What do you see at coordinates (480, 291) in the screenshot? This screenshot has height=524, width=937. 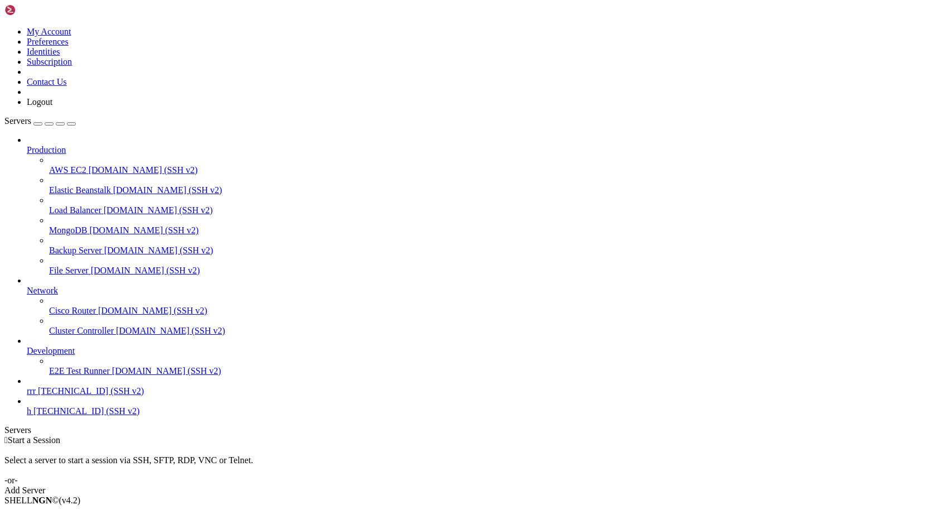 I see `a: Network` at bounding box center [480, 291].